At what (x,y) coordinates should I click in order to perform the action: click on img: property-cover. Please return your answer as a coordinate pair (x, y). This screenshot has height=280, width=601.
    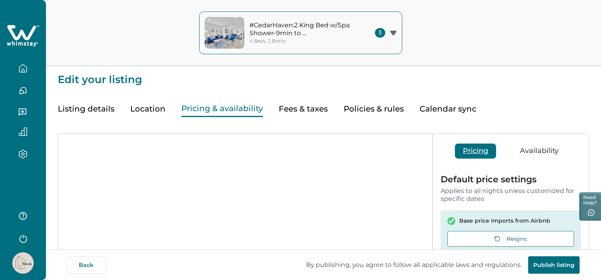
    Looking at the image, I should click on (224, 33).